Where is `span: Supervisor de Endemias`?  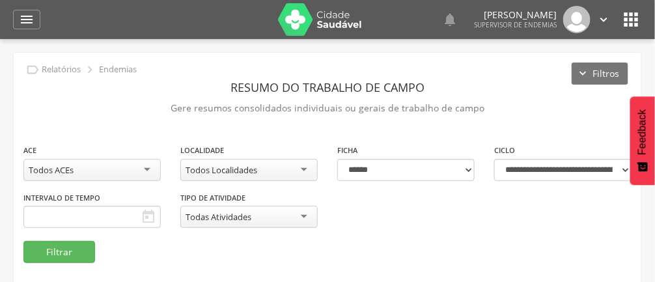
span: Supervisor de Endemias is located at coordinates (515, 25).